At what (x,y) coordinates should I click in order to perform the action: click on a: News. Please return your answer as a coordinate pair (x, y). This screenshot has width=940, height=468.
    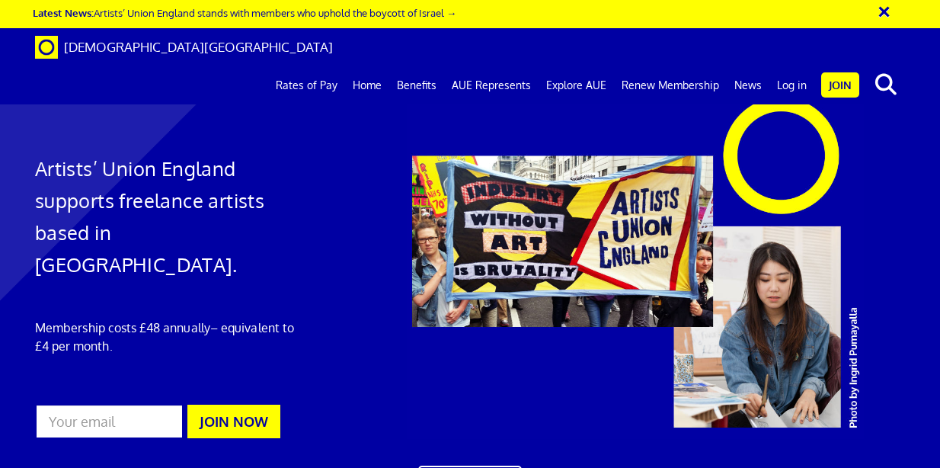
    Looking at the image, I should click on (748, 85).